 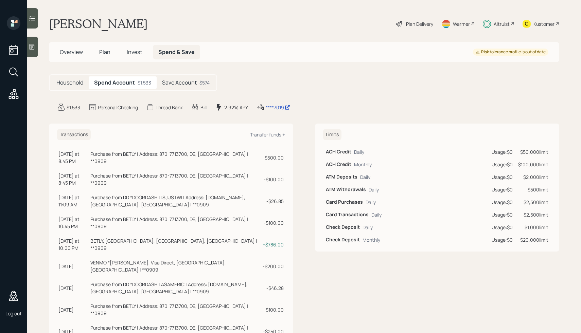 I want to click on span: Plan, so click(x=105, y=52).